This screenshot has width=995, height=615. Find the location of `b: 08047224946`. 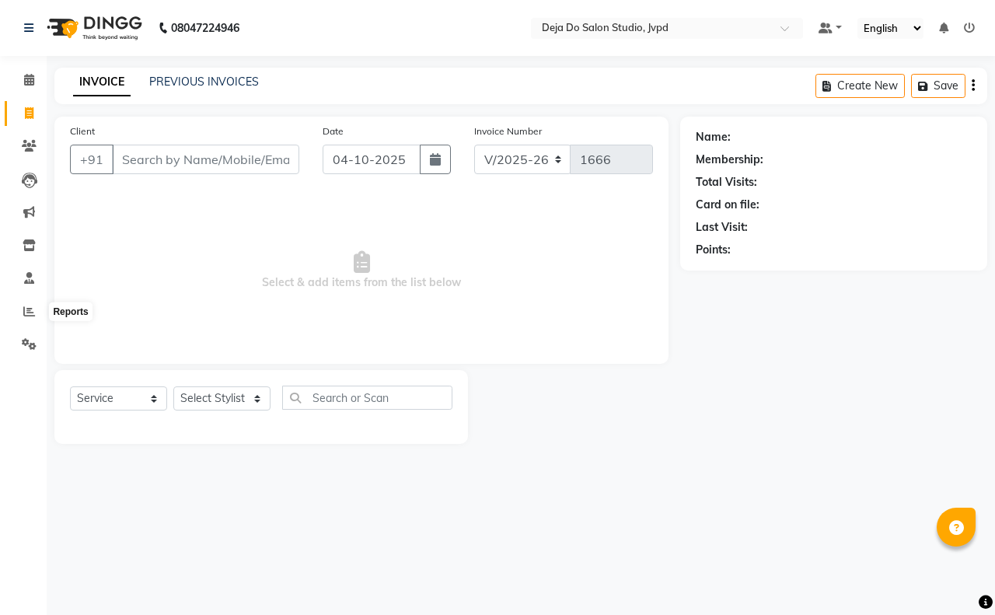

b: 08047224946 is located at coordinates (205, 28).